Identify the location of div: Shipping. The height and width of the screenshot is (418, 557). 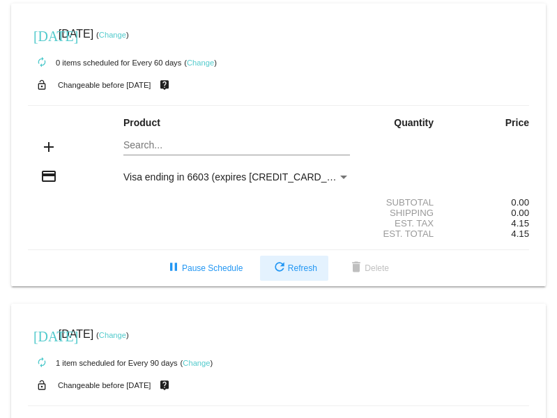
(403, 213).